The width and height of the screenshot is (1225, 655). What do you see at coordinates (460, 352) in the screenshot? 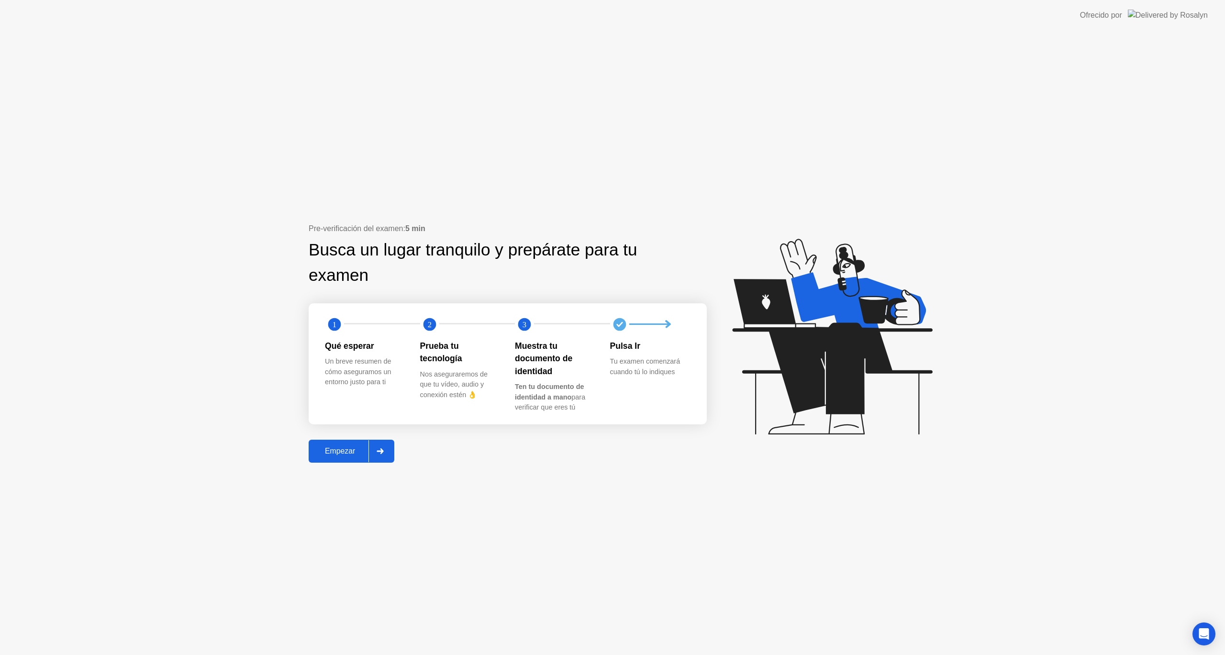
I see `div: Prueba tu tecnología` at bounding box center [460, 352].